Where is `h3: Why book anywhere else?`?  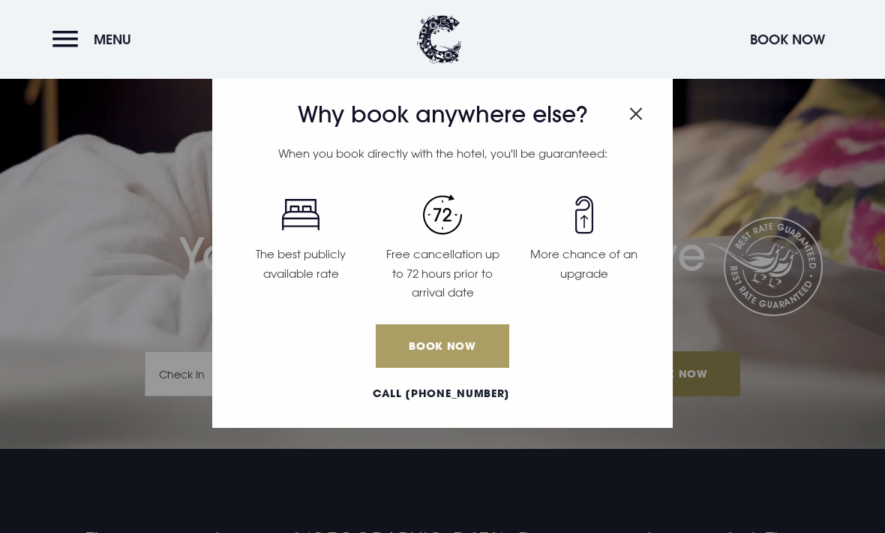
h3: Why book anywhere else? is located at coordinates (443, 115).